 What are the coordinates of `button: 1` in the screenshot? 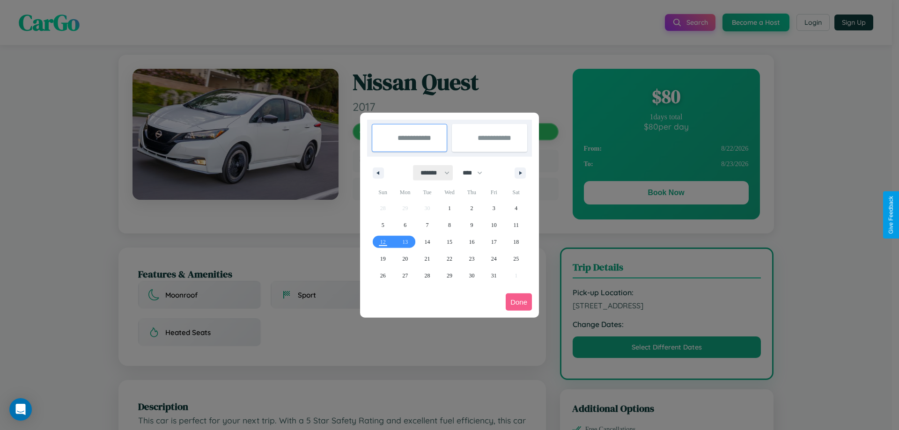 It's located at (449, 208).